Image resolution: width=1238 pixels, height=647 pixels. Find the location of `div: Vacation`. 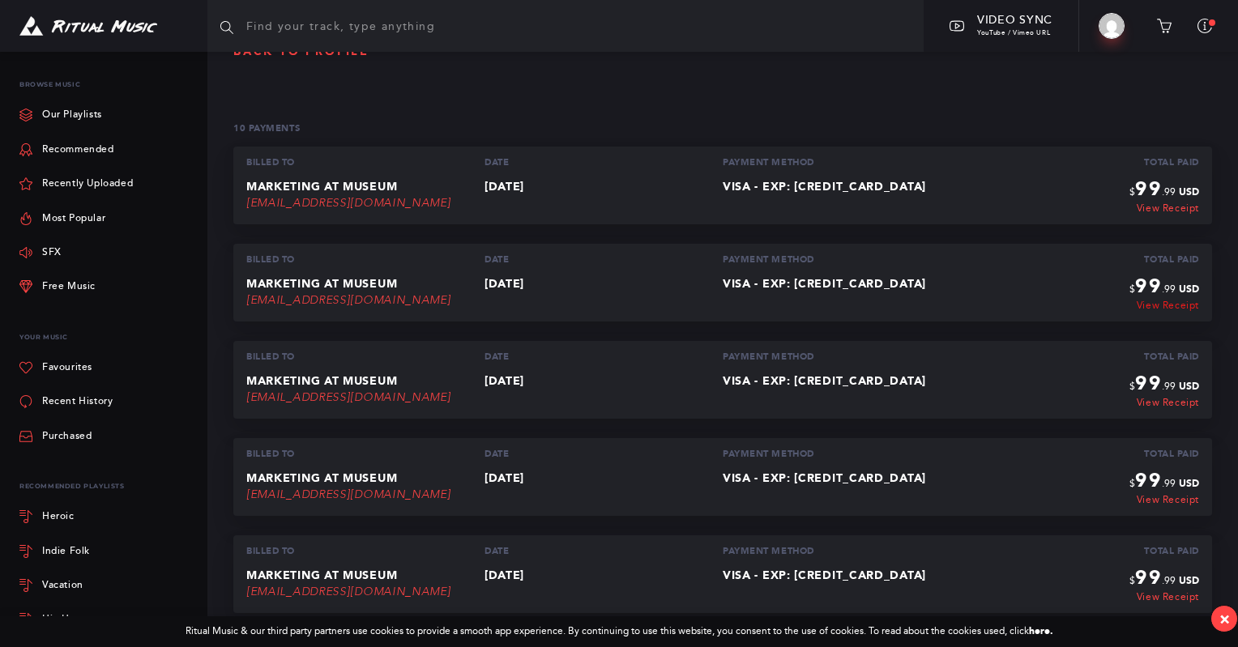

div: Vacation is located at coordinates (62, 586).